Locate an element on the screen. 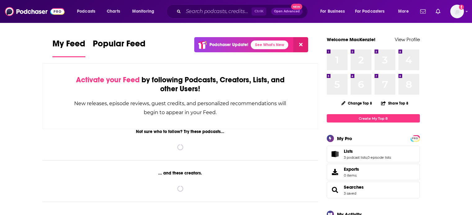  div: New releases, episode reviews, guest credits, and personalized recommendations will begin to appe... is located at coordinates (180, 108).